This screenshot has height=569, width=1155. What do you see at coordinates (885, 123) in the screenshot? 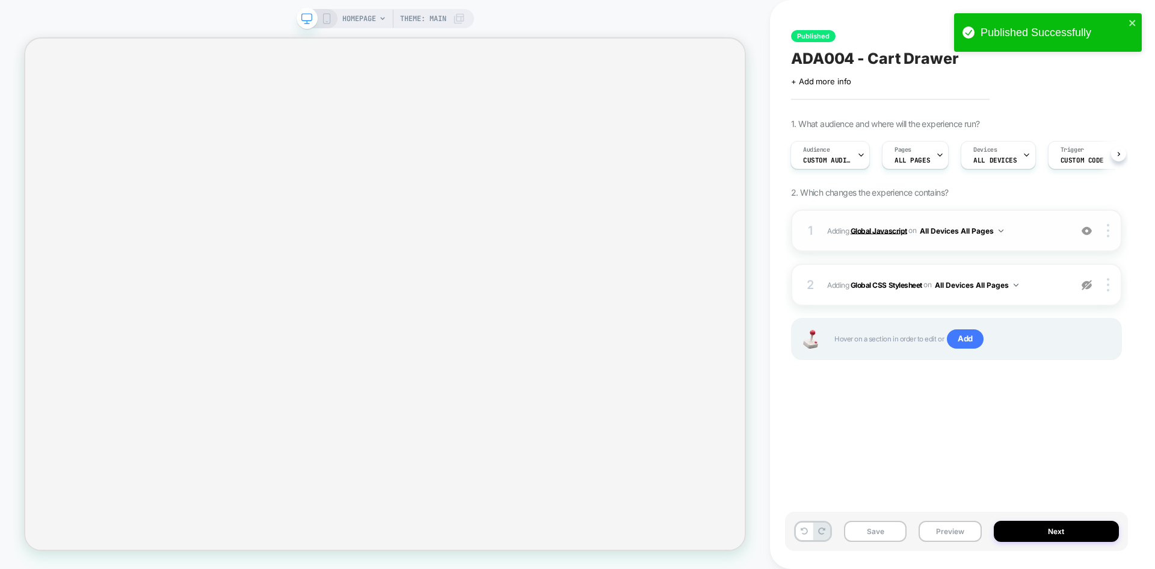
I see `span: 1. What audience and where will the experience run?` at bounding box center [885, 123].